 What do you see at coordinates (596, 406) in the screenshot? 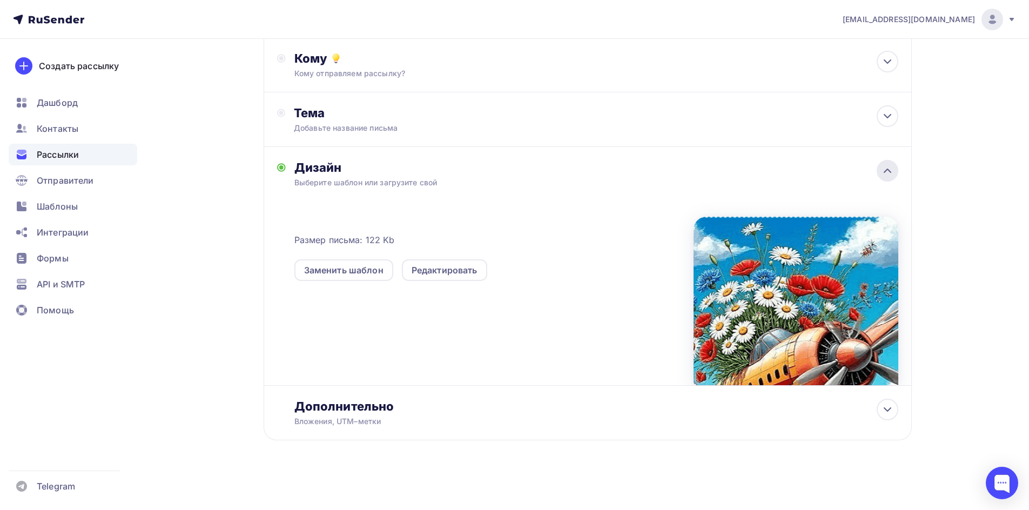
I see `div: Дополнительно` at bounding box center [596, 406].